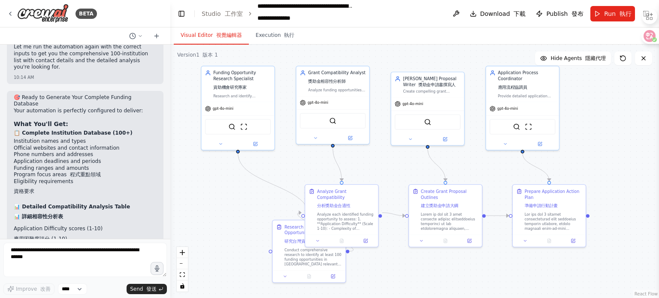 The height and width of the screenshot is (298, 659). Describe the element at coordinates (342, 216) in the screenshot. I see `div: Analyze Grant Compatibility分析獎助金合適性Analyze each identified funding opportunity to assess: 1. **Ap...` at that location.